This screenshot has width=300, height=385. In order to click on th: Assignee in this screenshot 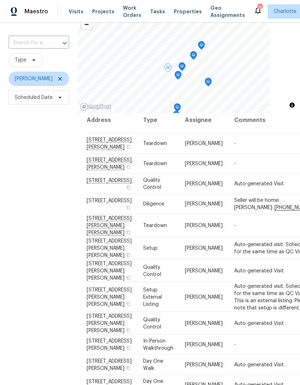, I will do `click(204, 120)`.